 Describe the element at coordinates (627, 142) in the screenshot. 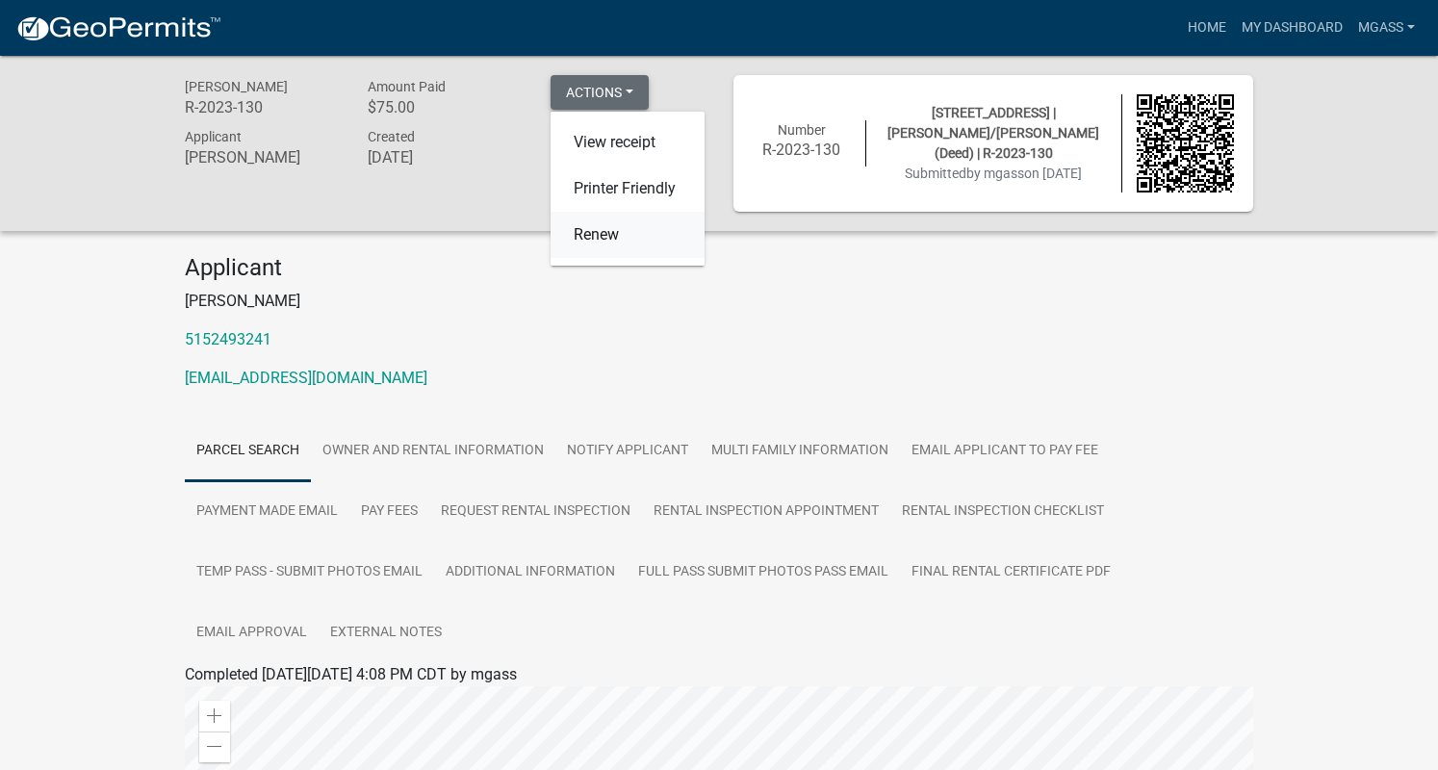

I see `a: View receipt` at that location.